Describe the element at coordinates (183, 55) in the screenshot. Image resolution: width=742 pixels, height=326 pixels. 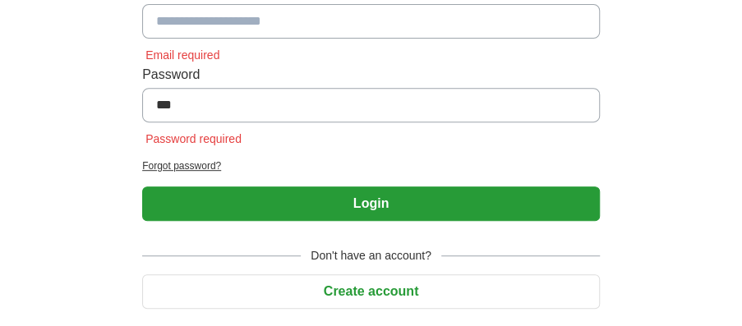
I see `span: Email required` at that location.